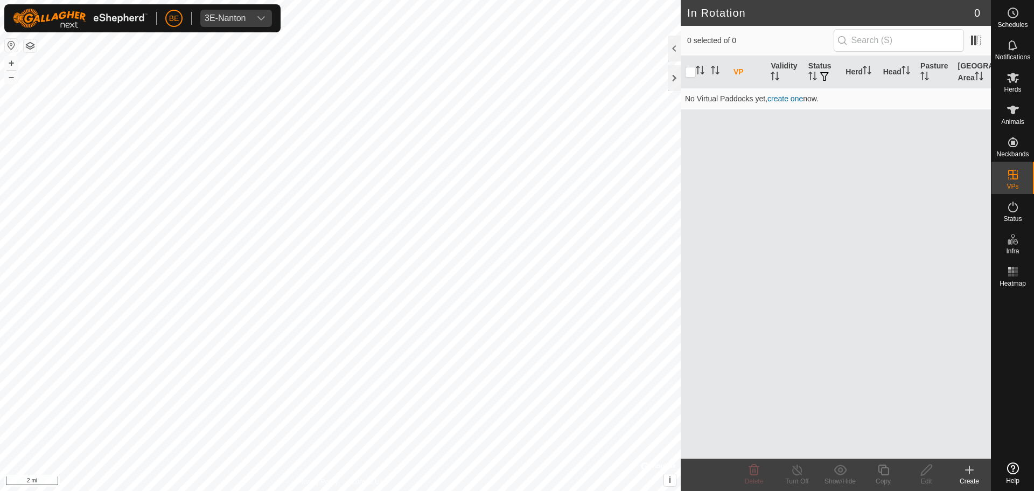 This screenshot has height=491, width=1034. What do you see at coordinates (927, 481) in the screenshot?
I see `div: Edit` at bounding box center [927, 481].